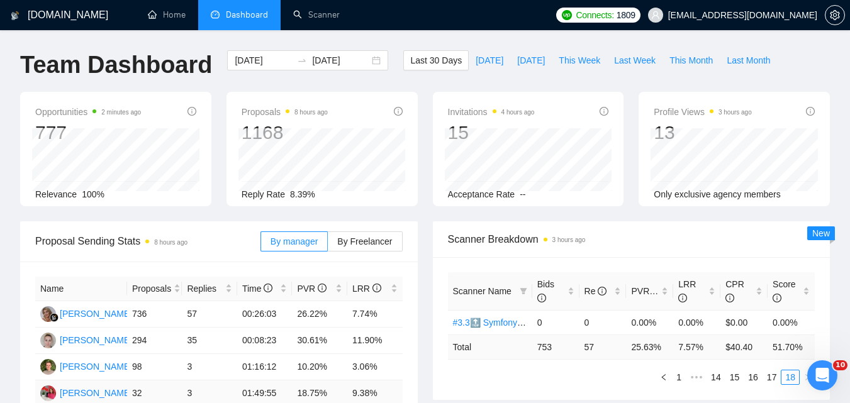 The width and height of the screenshot is (850, 403). Describe the element at coordinates (579, 60) in the screenshot. I see `span: This Week` at that location.